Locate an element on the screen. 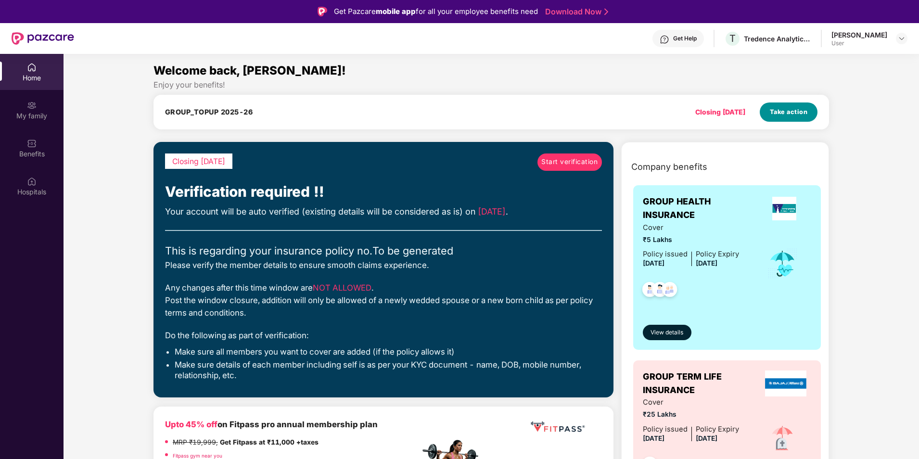  span: GROUP TERM LIFE INSURANCE is located at coordinates (701, 383).